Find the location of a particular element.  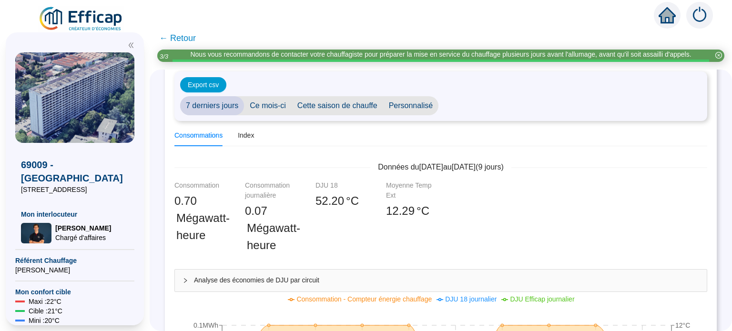

span: close-circle is located at coordinates (718, 55).